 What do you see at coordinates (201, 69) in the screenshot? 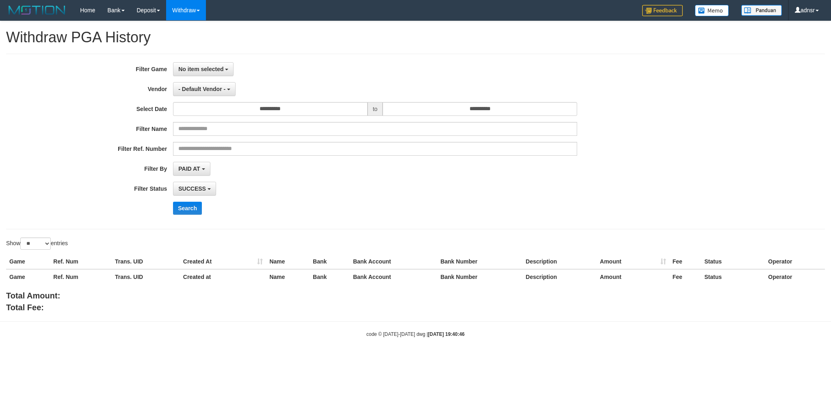
I see `span: No item selected` at bounding box center [201, 69].